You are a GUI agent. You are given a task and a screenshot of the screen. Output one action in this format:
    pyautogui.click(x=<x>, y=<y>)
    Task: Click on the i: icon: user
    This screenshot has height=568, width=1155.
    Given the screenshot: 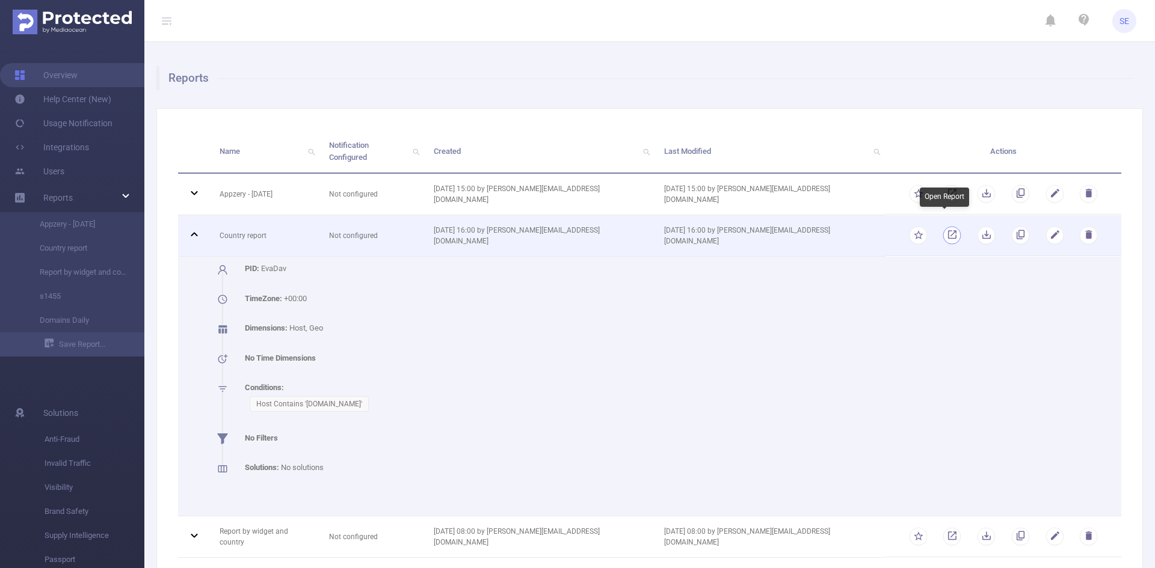 What is the action you would take?
    pyautogui.click(x=223, y=269)
    